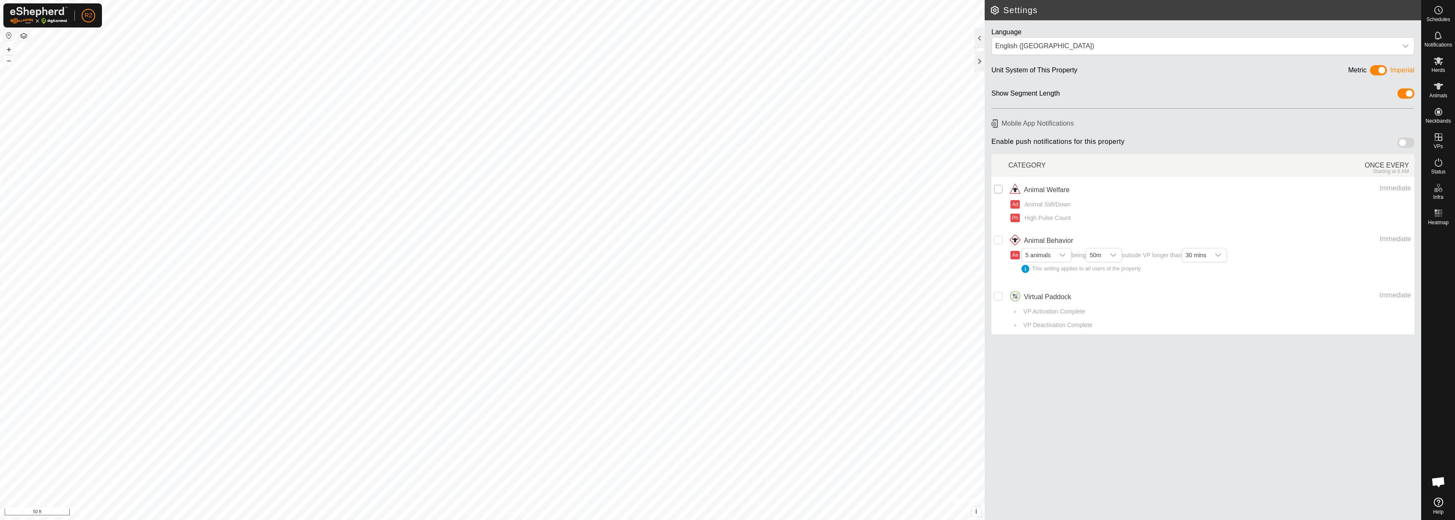 This screenshot has height=520, width=1455. I want to click on div: Language, so click(1203, 32).